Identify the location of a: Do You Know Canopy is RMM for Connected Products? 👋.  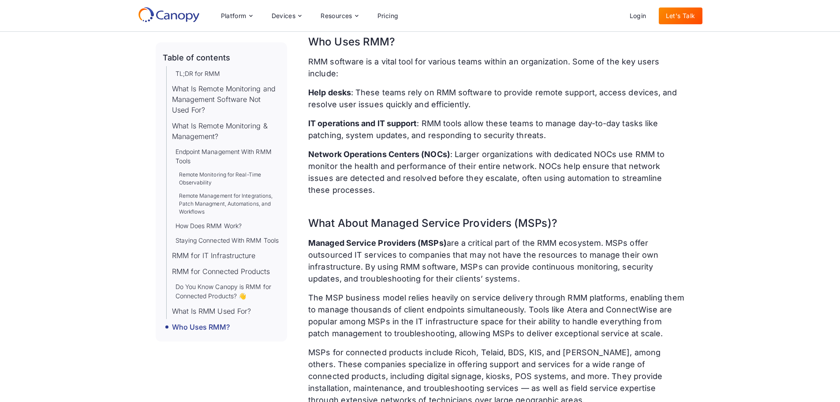
(228, 291).